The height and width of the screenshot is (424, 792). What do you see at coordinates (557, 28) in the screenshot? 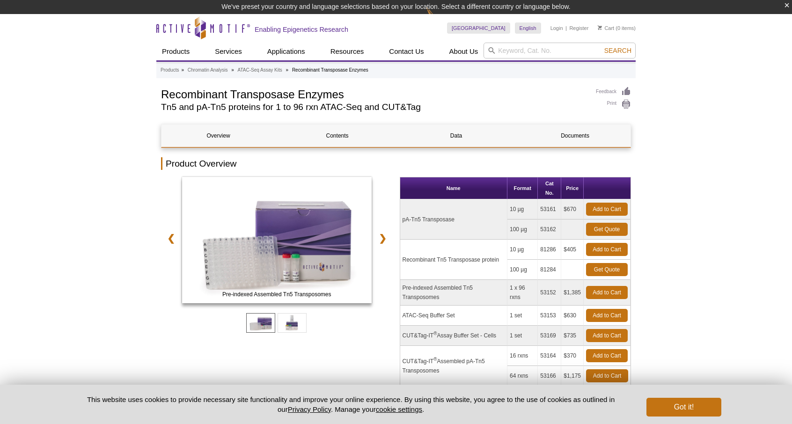
I see `a: Login` at bounding box center [557, 28].